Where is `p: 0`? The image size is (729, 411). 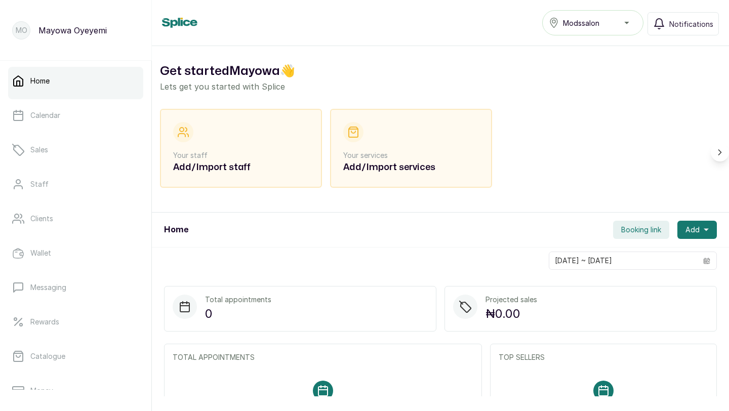 p: 0 is located at coordinates (238, 314).